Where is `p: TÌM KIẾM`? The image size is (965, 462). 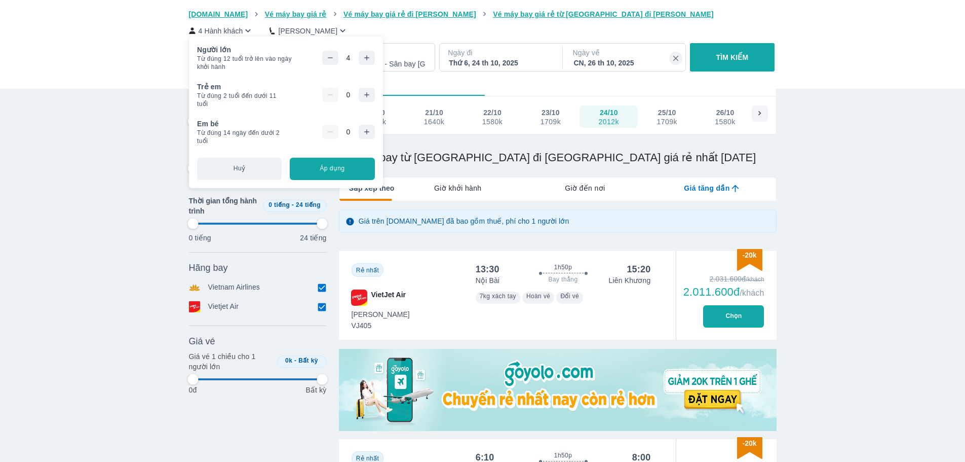
p: TÌM KIẾM is located at coordinates (733, 57).